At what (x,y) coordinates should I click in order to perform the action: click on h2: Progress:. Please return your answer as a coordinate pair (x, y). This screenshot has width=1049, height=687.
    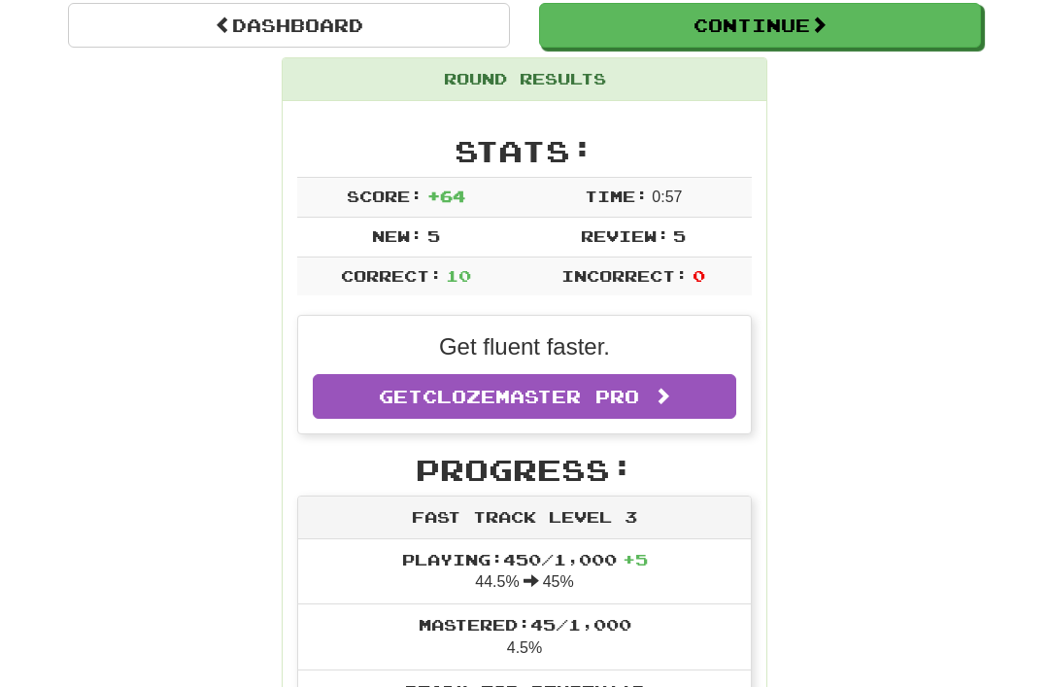
    Looking at the image, I should click on (525, 469).